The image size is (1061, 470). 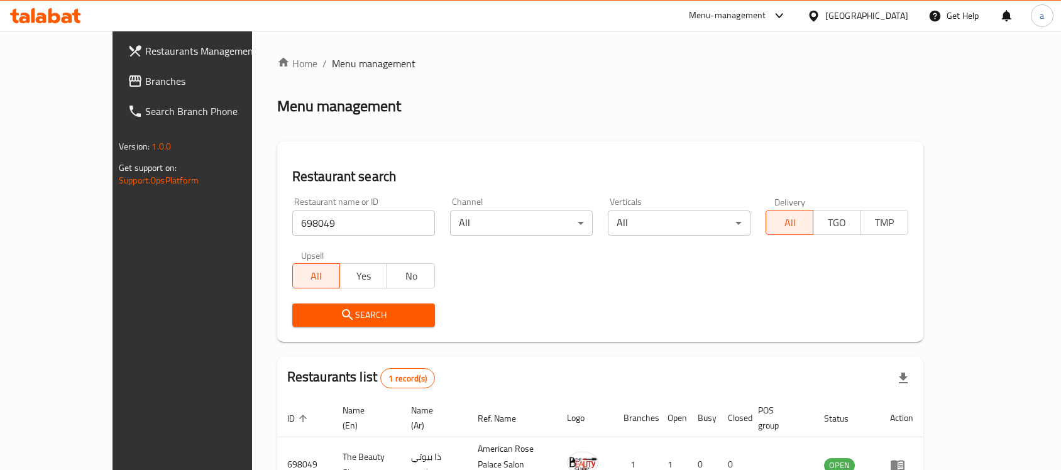 What do you see at coordinates (411, 276) in the screenshot?
I see `button: No` at bounding box center [411, 276].